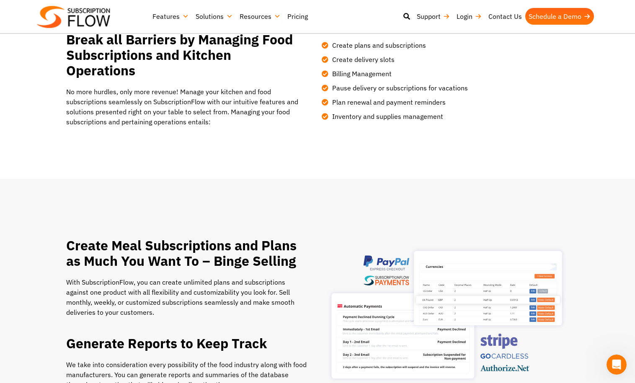  I want to click on a: Contact Us, so click(505, 16).